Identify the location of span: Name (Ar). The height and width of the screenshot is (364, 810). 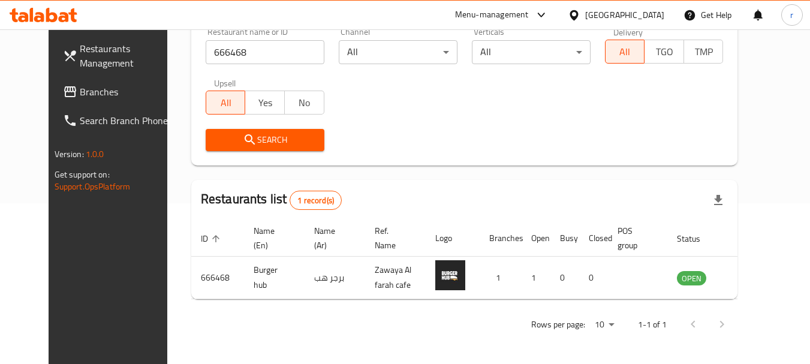
(332, 238).